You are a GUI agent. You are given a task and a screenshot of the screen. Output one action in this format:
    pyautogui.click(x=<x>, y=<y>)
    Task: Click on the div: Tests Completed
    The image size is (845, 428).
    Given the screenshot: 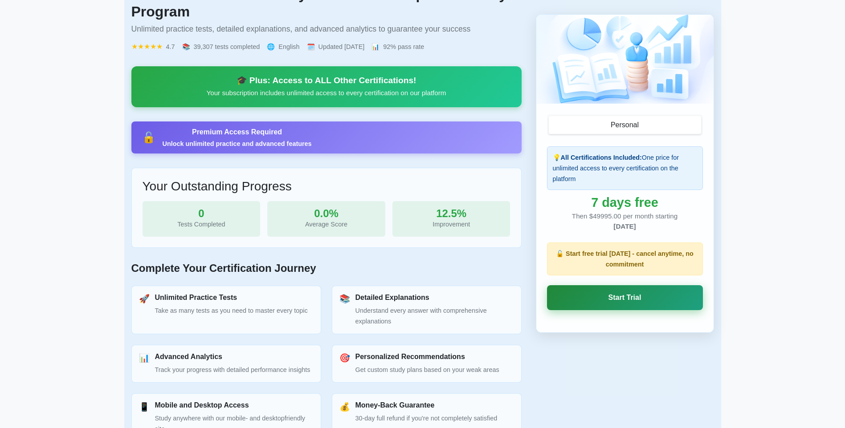 What is the action you would take?
    pyautogui.click(x=201, y=224)
    